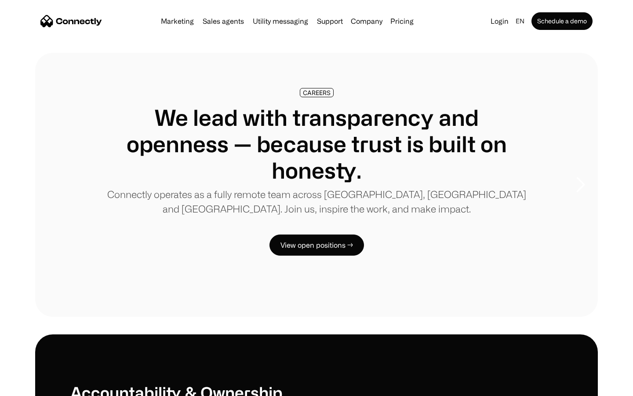  Describe the element at coordinates (330, 21) in the screenshot. I see `a: Support` at that location.